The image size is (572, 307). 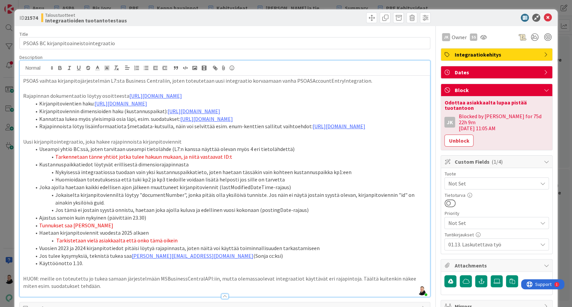 What do you see at coordinates (86, 15) in the screenshot?
I see `span: Taloustuotteet` at bounding box center [86, 15].